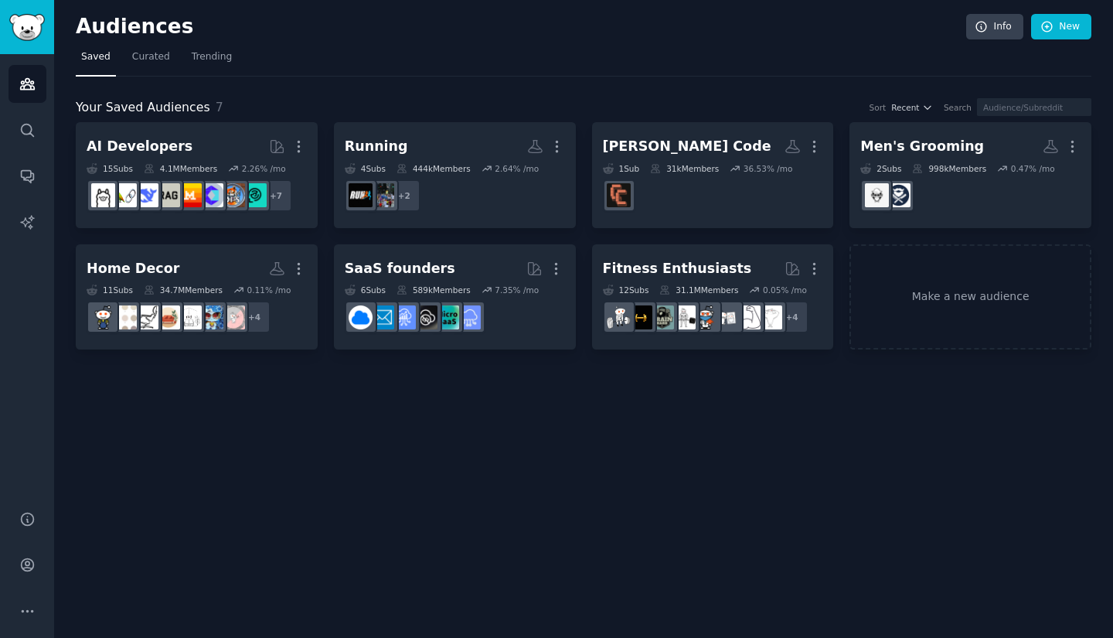 The height and width of the screenshot is (638, 1113). What do you see at coordinates (516, 169) in the screenshot?
I see `div: 2.64 % /mo` at bounding box center [516, 169].